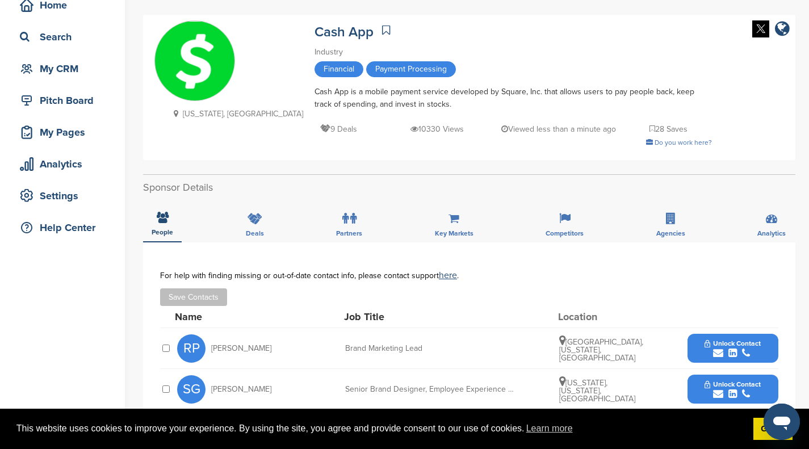 This screenshot has width=809, height=449. I want to click on span: Analytics, so click(772, 233).